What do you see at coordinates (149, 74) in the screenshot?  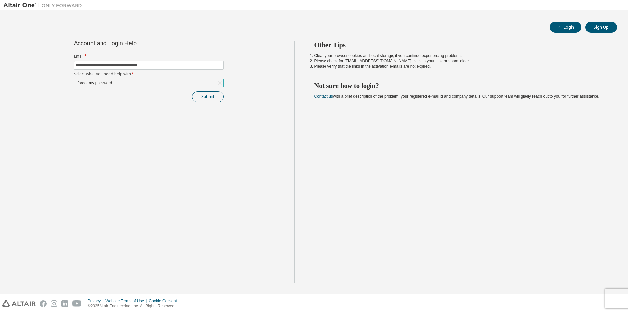 I see `label: Select what you need help with` at bounding box center [149, 74].